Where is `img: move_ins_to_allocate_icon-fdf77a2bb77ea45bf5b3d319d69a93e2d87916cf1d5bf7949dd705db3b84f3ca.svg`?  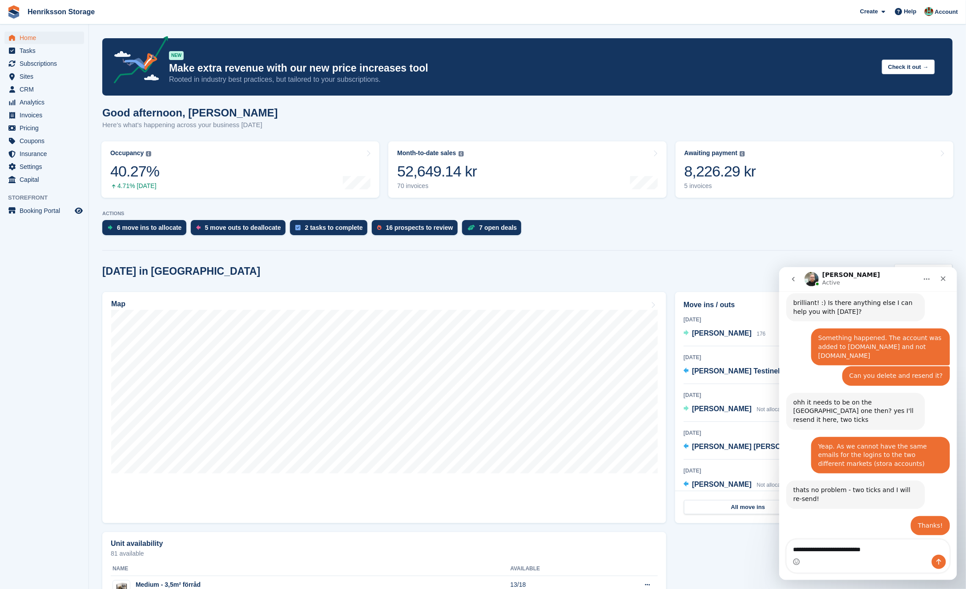
img: move_ins_to_allocate_icon-fdf77a2bb77ea45bf5b3d319d69a93e2d87916cf1d5bf7949dd705db3b84f3ca.svg is located at coordinates (110, 228).